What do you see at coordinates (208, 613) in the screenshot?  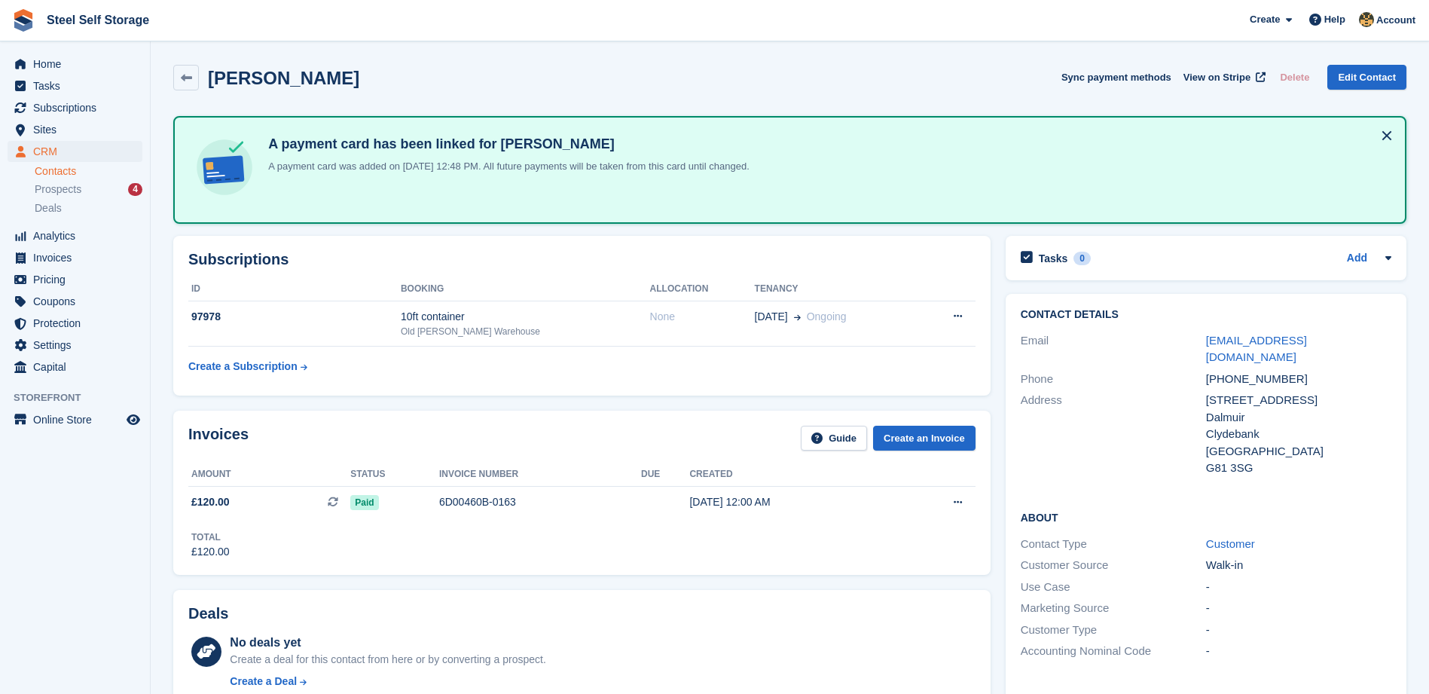 I see `h2: Deals` at bounding box center [208, 613].